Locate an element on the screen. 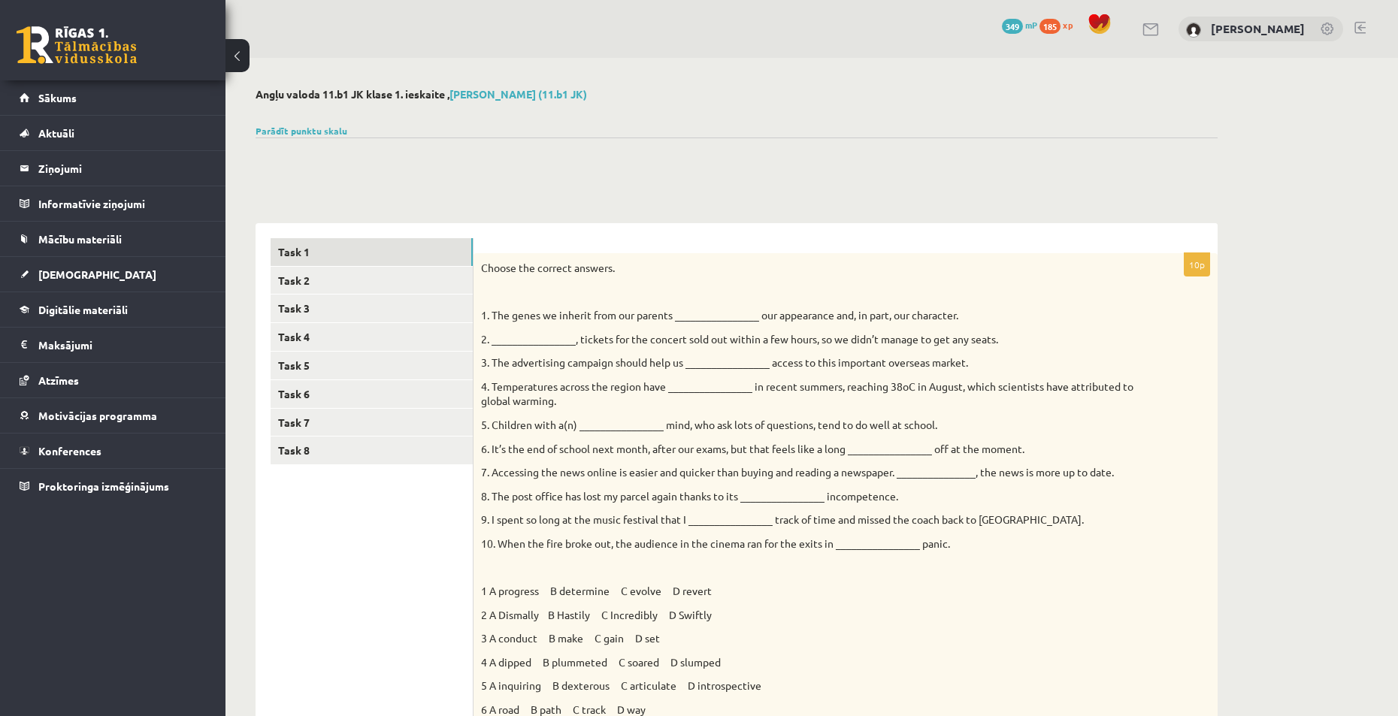 The height and width of the screenshot is (716, 1398). p: 9. I spent so long at the music festival that I ________________ track of time and missed the coa... is located at coordinates (808, 520).